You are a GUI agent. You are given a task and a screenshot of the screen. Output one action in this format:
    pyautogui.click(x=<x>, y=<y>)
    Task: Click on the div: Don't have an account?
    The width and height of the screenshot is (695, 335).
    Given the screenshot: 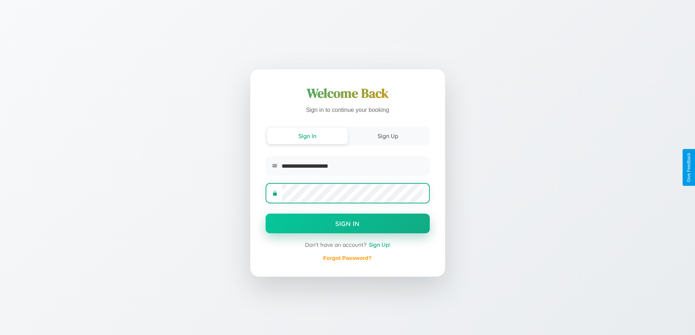 What is the action you would take?
    pyautogui.click(x=348, y=245)
    